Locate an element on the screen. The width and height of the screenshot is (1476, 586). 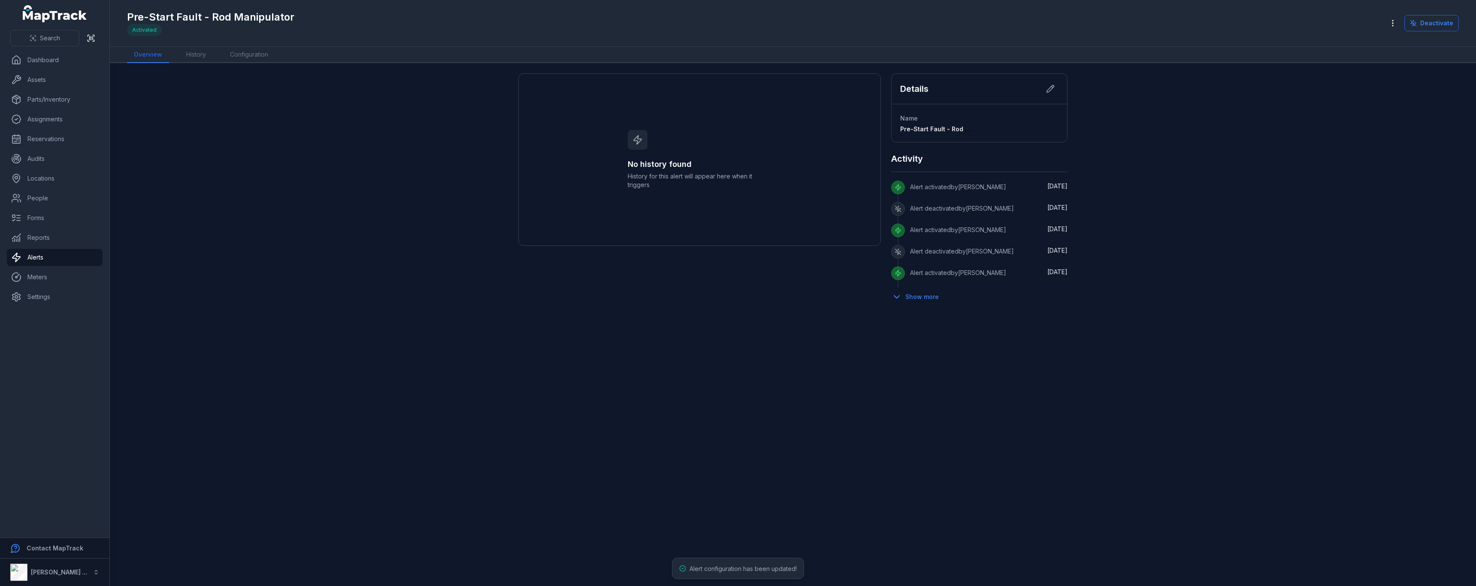
span: Name is located at coordinates (909, 118).